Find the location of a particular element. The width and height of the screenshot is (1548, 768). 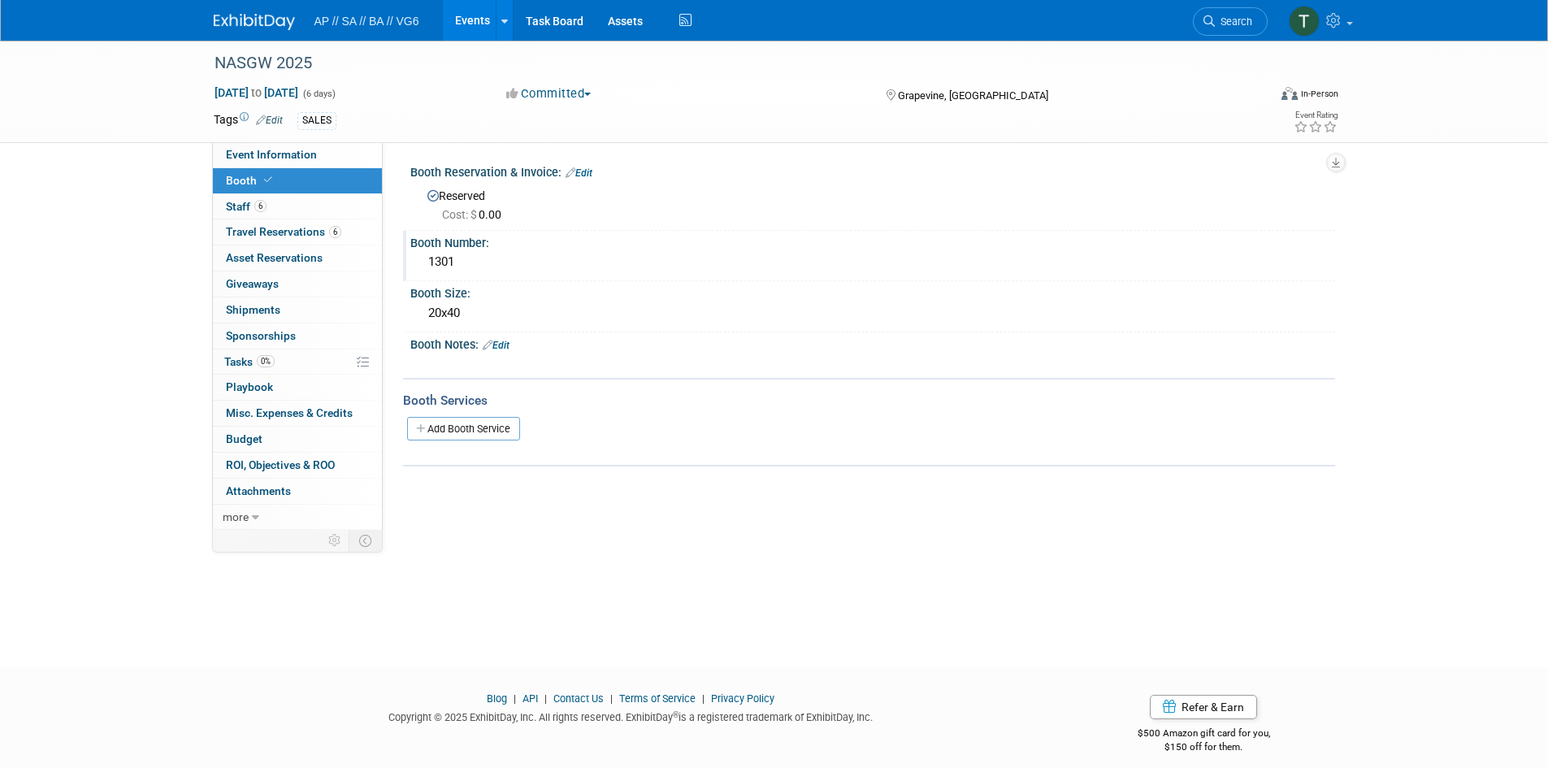

div: $500 Amazon gift card for you, is located at coordinates (1203, 734).